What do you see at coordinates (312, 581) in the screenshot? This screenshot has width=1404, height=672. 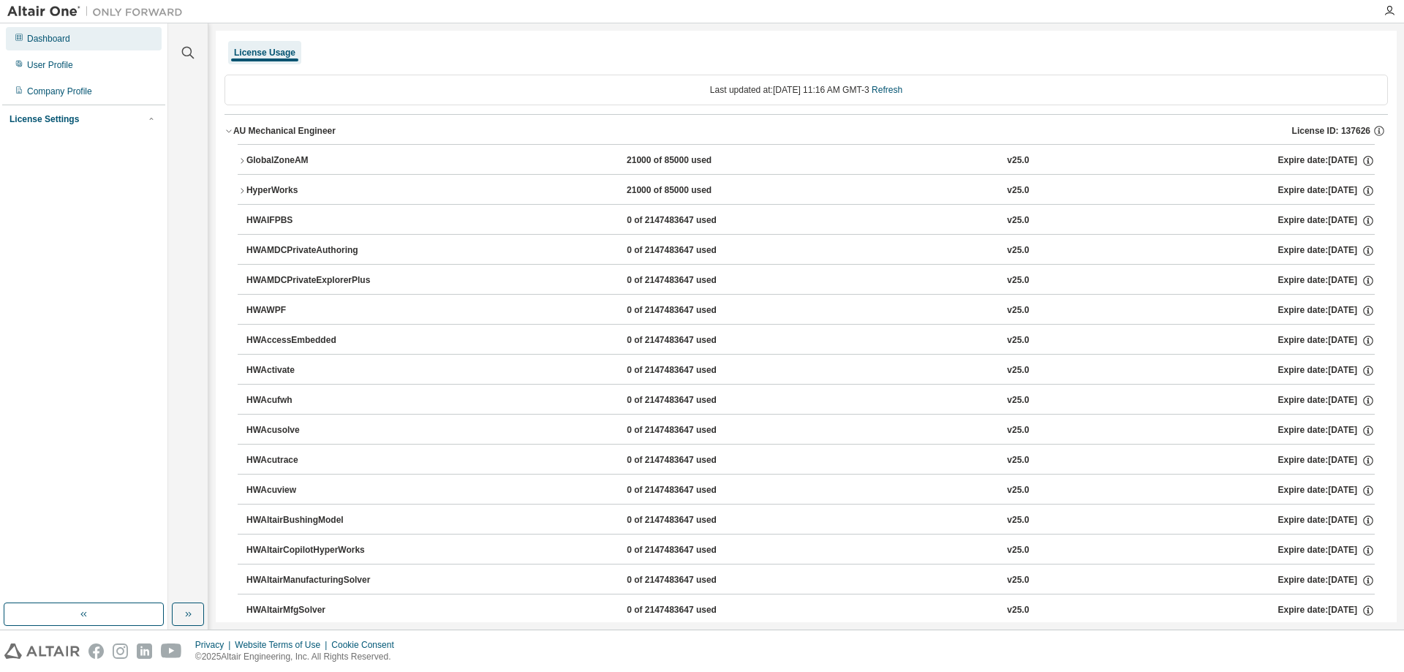 I see `div: HWAltairManufacturingSolver` at bounding box center [312, 581].